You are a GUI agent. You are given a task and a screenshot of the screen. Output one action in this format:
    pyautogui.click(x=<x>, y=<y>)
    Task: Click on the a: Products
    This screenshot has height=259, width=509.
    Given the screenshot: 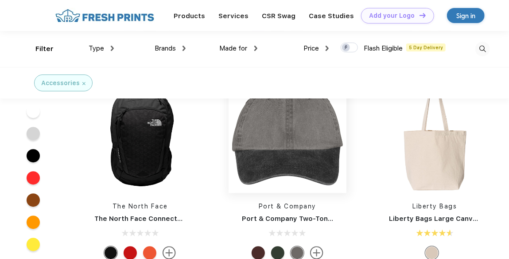 What is the action you would take?
    pyautogui.click(x=190, y=16)
    